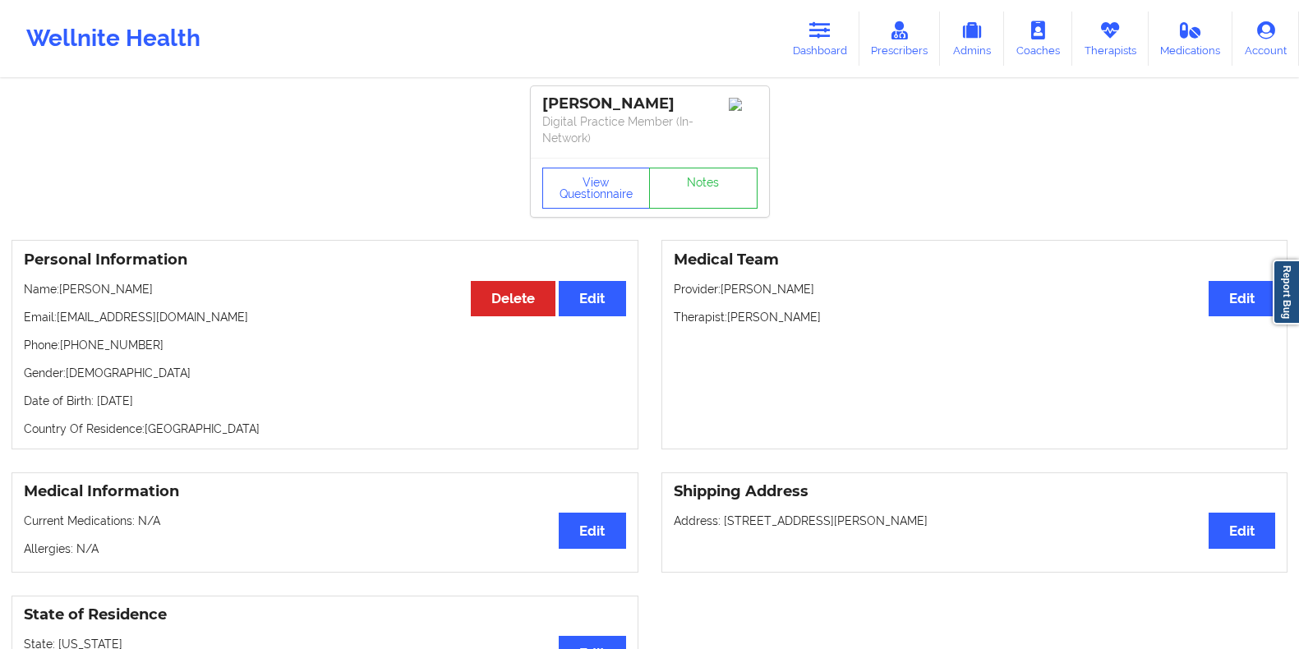  Describe the element at coordinates (975, 491) in the screenshot. I see `h3: Shipping Address` at that location.